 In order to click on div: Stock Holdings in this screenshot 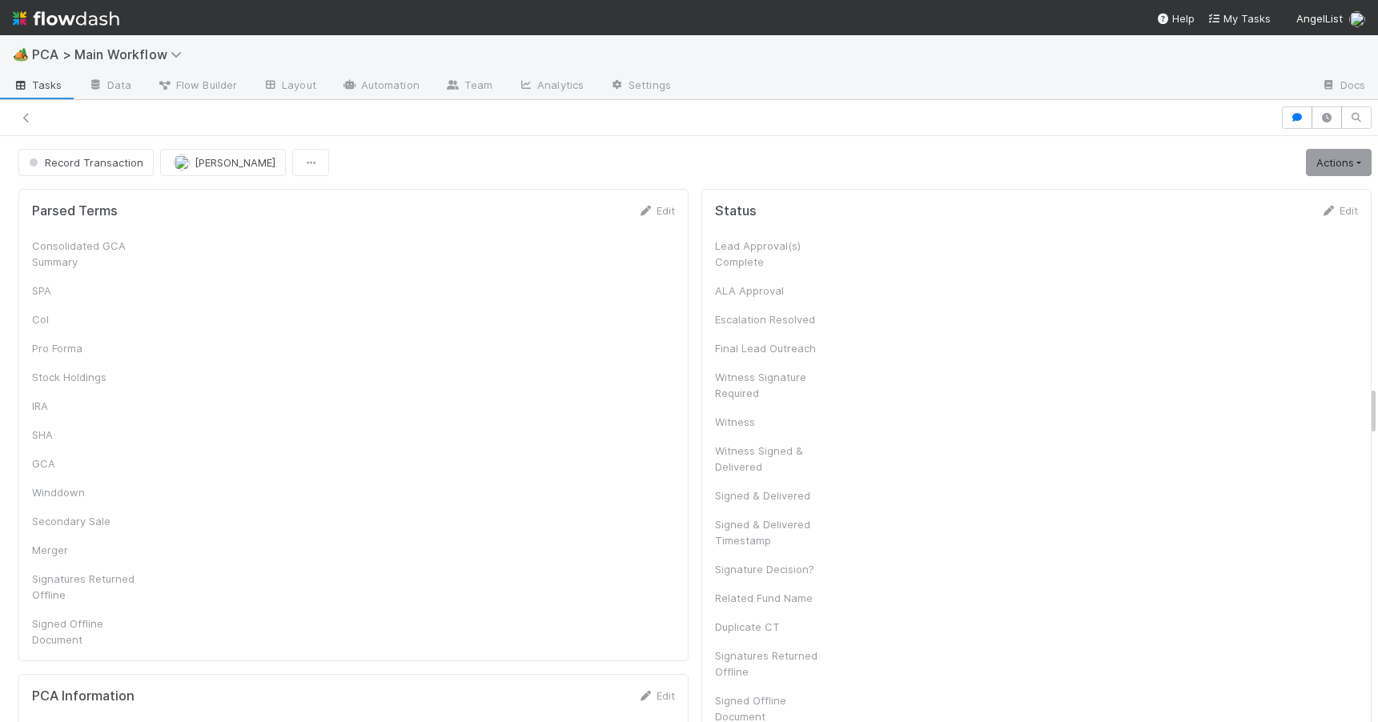, I will do `click(92, 377)`.